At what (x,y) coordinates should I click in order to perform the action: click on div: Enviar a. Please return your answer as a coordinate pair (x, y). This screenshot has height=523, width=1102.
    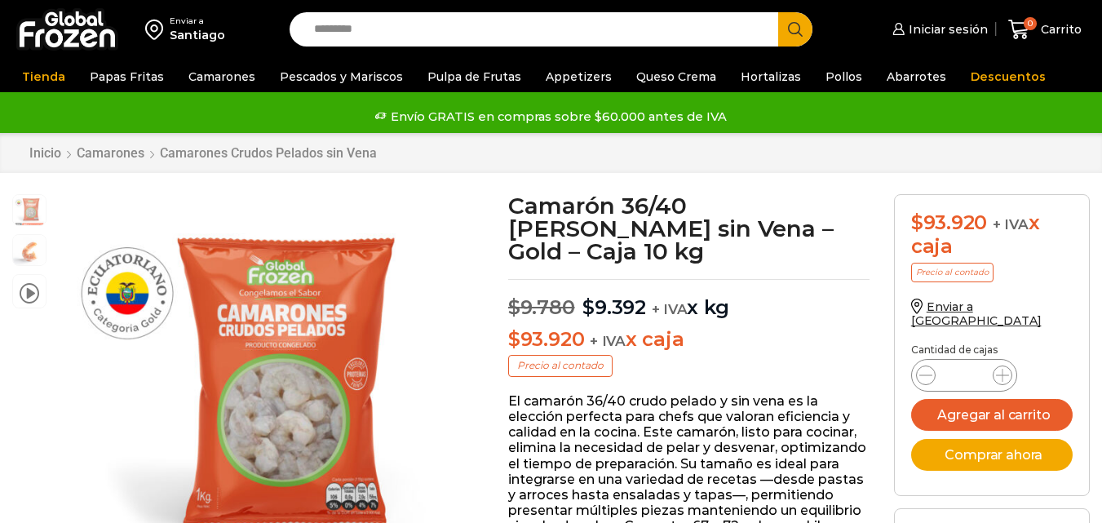
    Looking at the image, I should click on (197, 21).